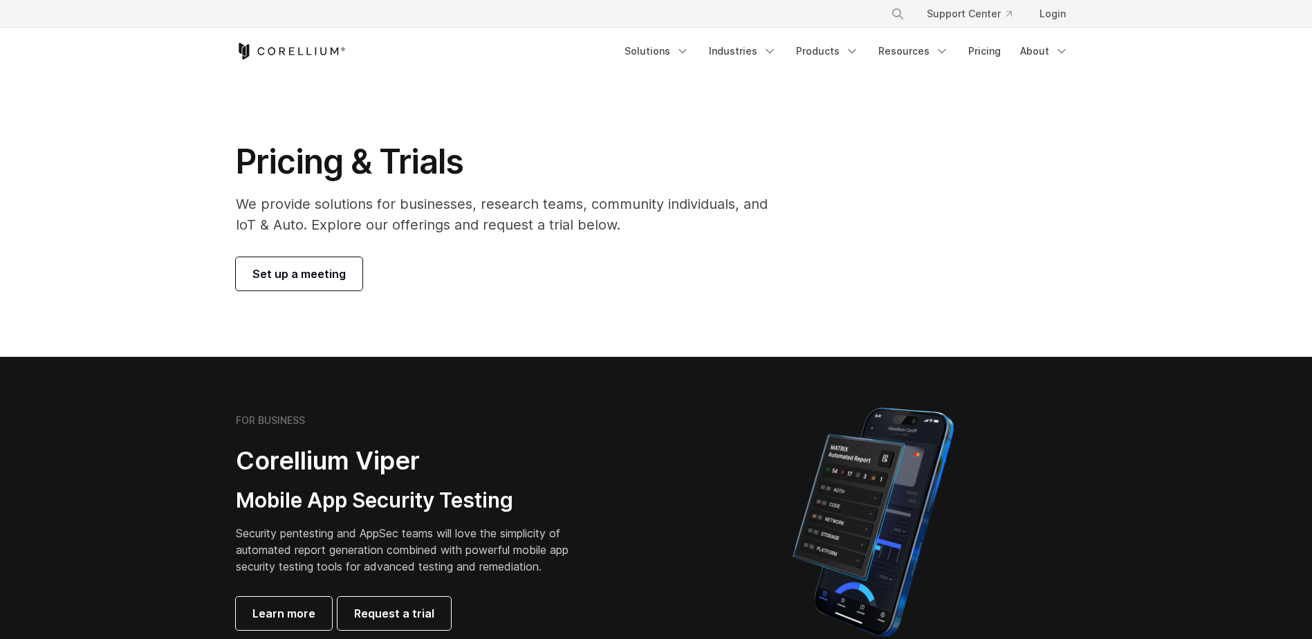 This screenshot has width=1312, height=639. Describe the element at coordinates (394, 614) in the screenshot. I see `a: Request a trial` at that location.